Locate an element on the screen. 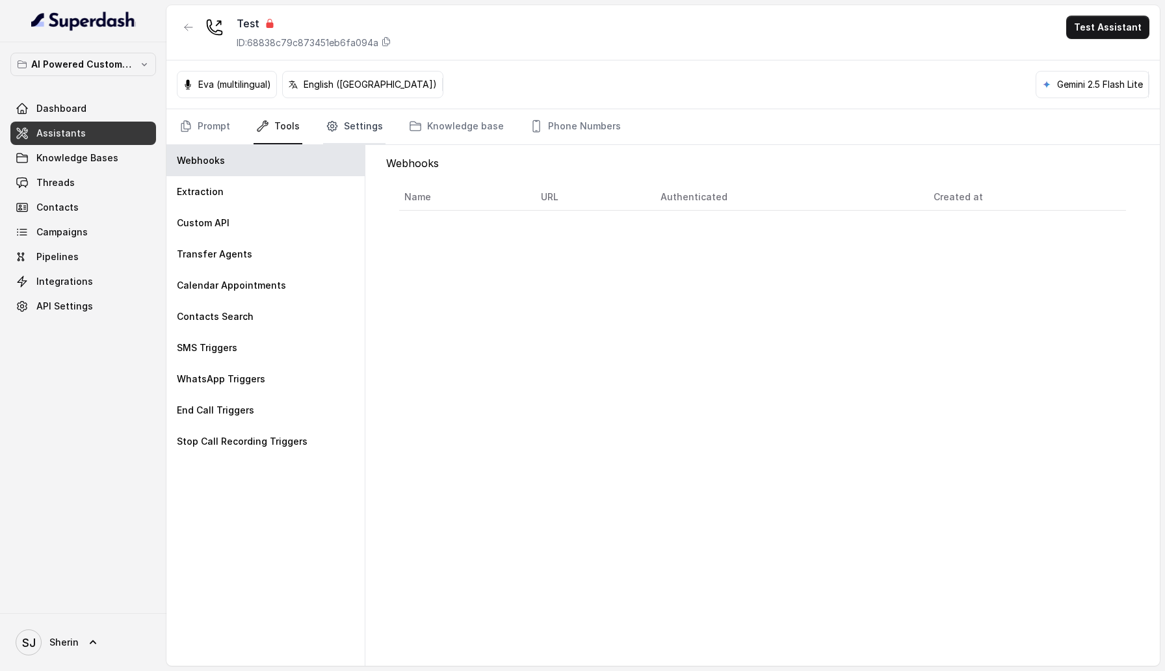 The image size is (1165, 671). p: Gemini 2.5 Flash Lite is located at coordinates (1100, 84).